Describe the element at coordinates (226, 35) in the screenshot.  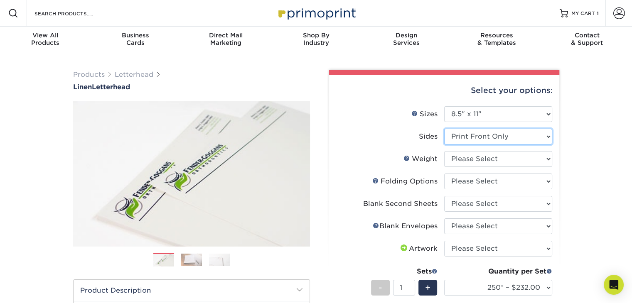
I see `span: Direct Mail` at that location.